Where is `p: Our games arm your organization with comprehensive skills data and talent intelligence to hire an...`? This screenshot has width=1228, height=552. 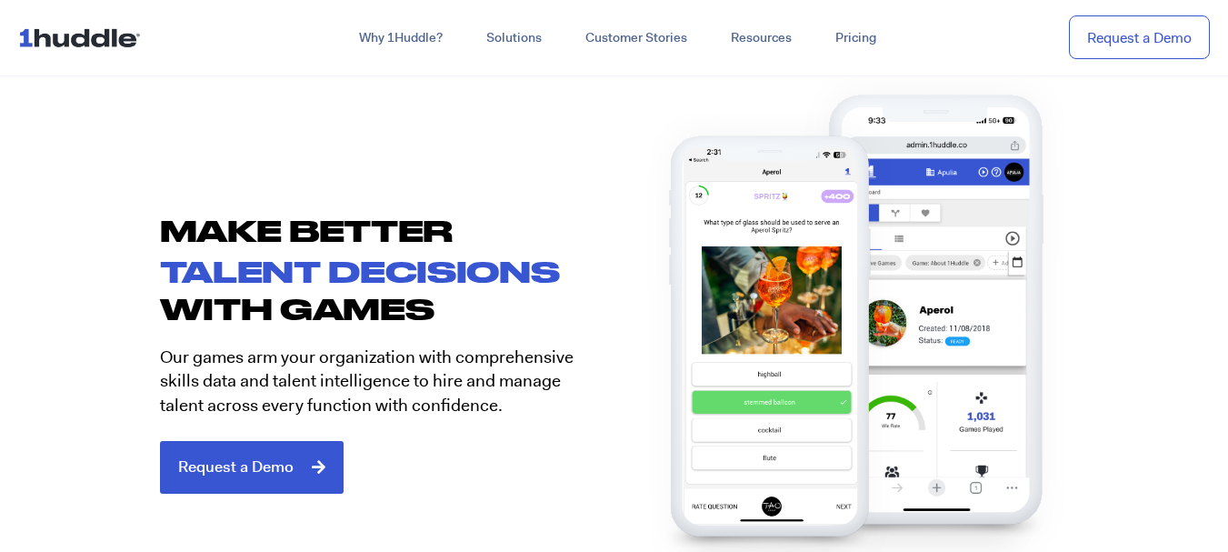 p: Our games arm your organization with comprehensive skills data and talent intelligence to hire an... is located at coordinates (380, 382).